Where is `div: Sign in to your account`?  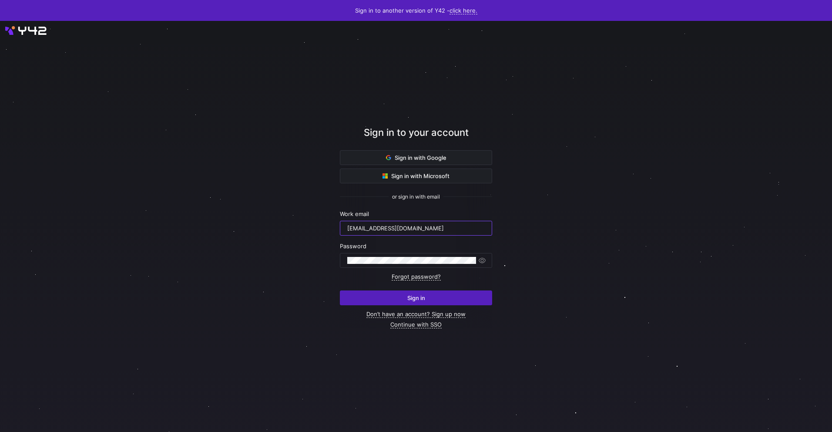 div: Sign in to your account is located at coordinates (416, 138).